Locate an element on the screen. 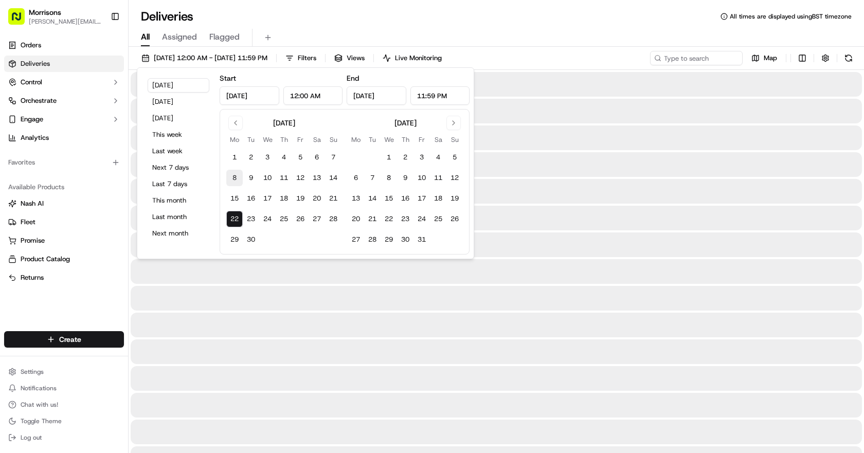 Image resolution: width=864 pixels, height=453 pixels. span: All is located at coordinates (145, 37).